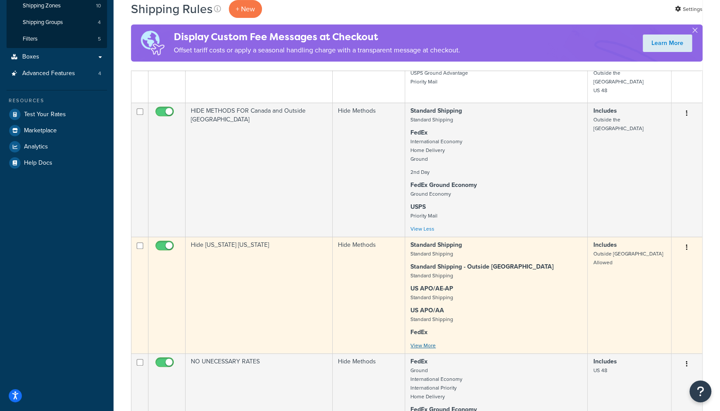 Image resolution: width=720 pixels, height=411 pixels. I want to click on a: Settings, so click(689, 9).